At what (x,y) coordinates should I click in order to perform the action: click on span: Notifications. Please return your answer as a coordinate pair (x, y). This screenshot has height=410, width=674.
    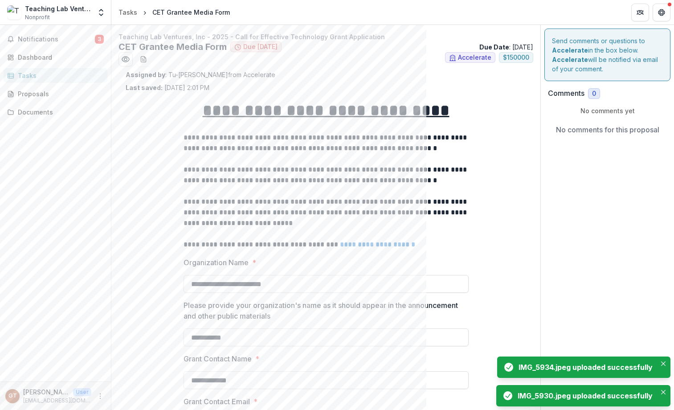
    Looking at the image, I should click on (56, 39).